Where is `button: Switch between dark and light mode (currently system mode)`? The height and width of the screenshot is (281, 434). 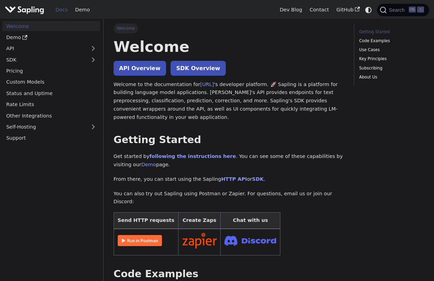
button: Switch between dark and light mode (currently system mode) is located at coordinates (369, 10).